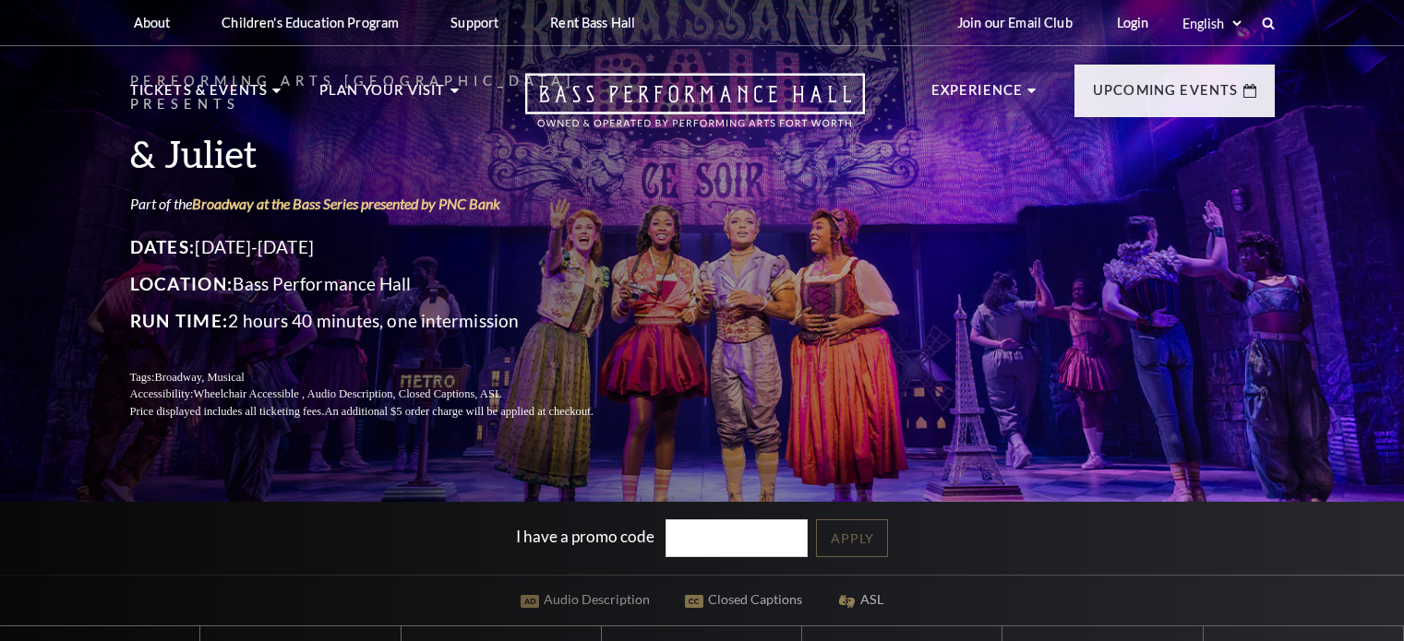  Describe the element at coordinates (1211, 23) in the screenshot. I see `select: Select:` at that location.